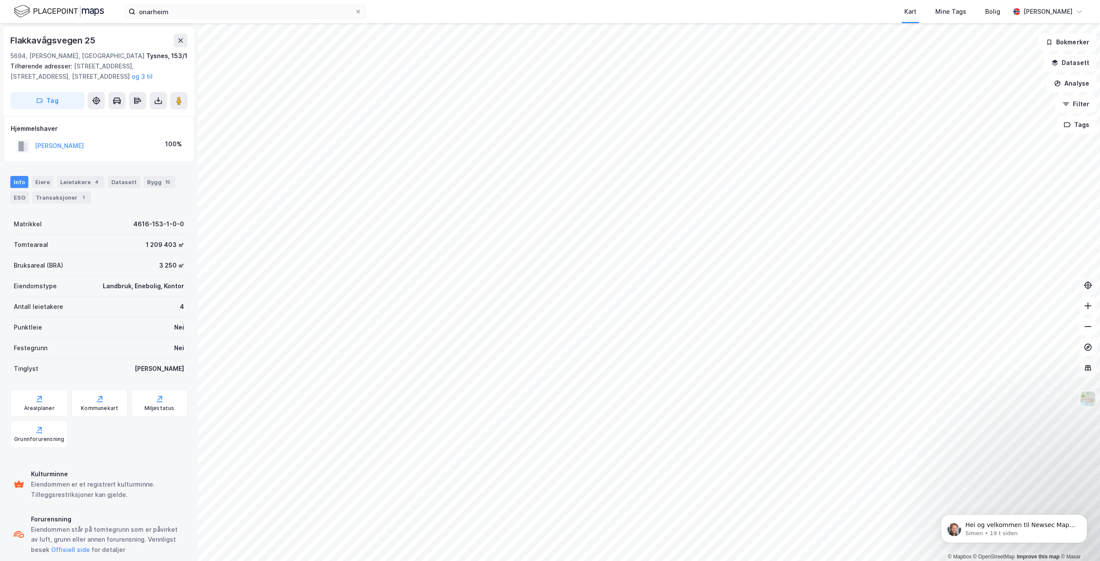  I want to click on button: Analyse, so click(1072, 83).